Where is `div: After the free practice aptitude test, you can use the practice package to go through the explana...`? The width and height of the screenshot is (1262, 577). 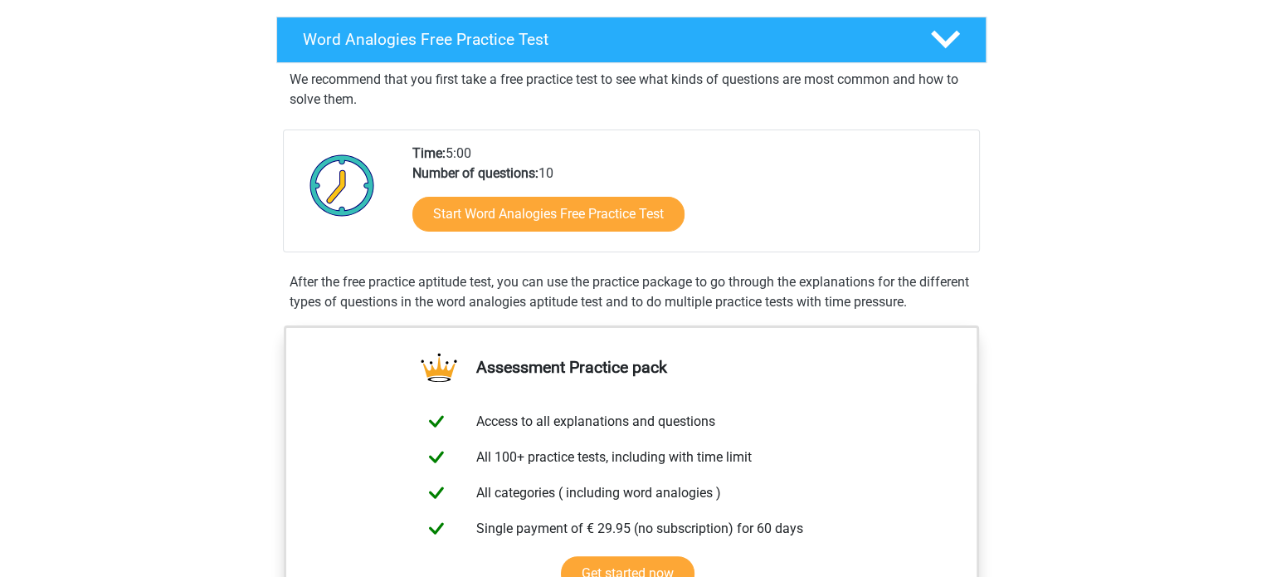 div: After the free practice aptitude test, you can use the practice package to go through the explana... is located at coordinates (632, 292).